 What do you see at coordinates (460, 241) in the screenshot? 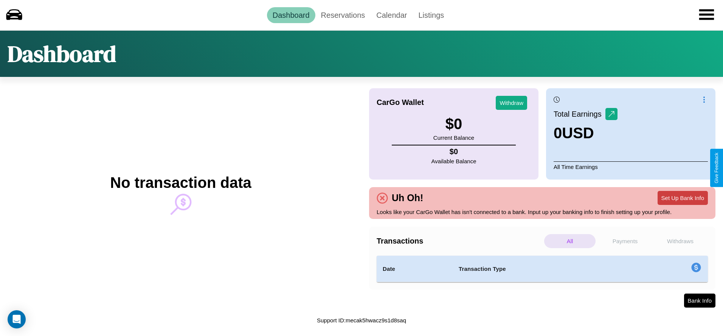
I see `h4: Transactions` at bounding box center [460, 241].